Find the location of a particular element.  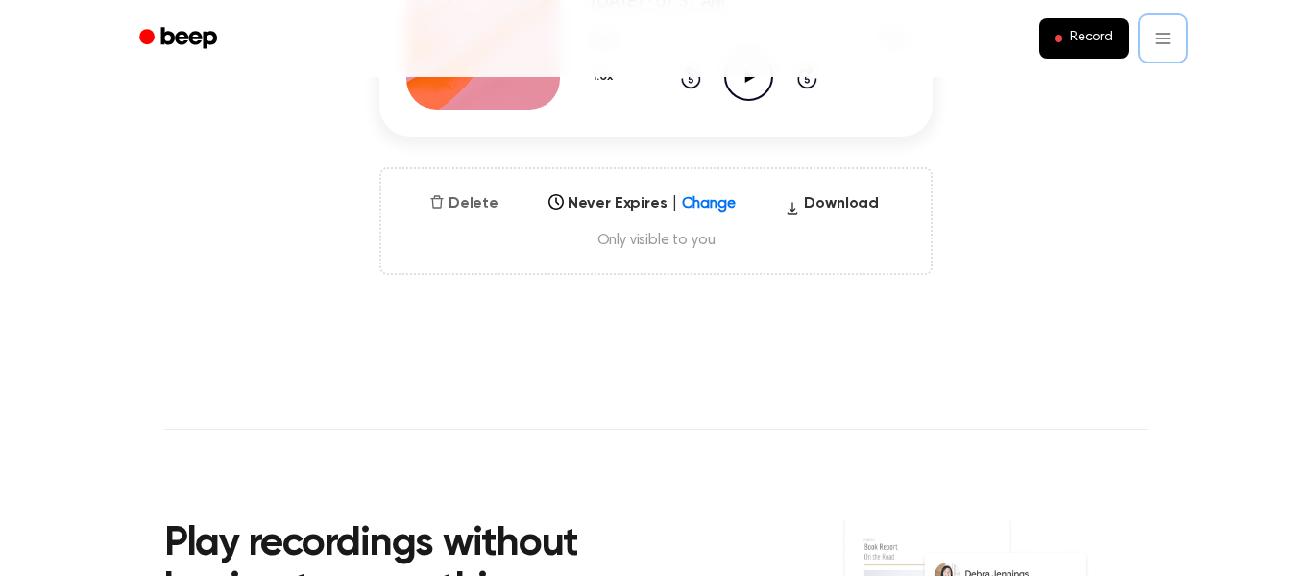

button: Delete is located at coordinates (464, 204).